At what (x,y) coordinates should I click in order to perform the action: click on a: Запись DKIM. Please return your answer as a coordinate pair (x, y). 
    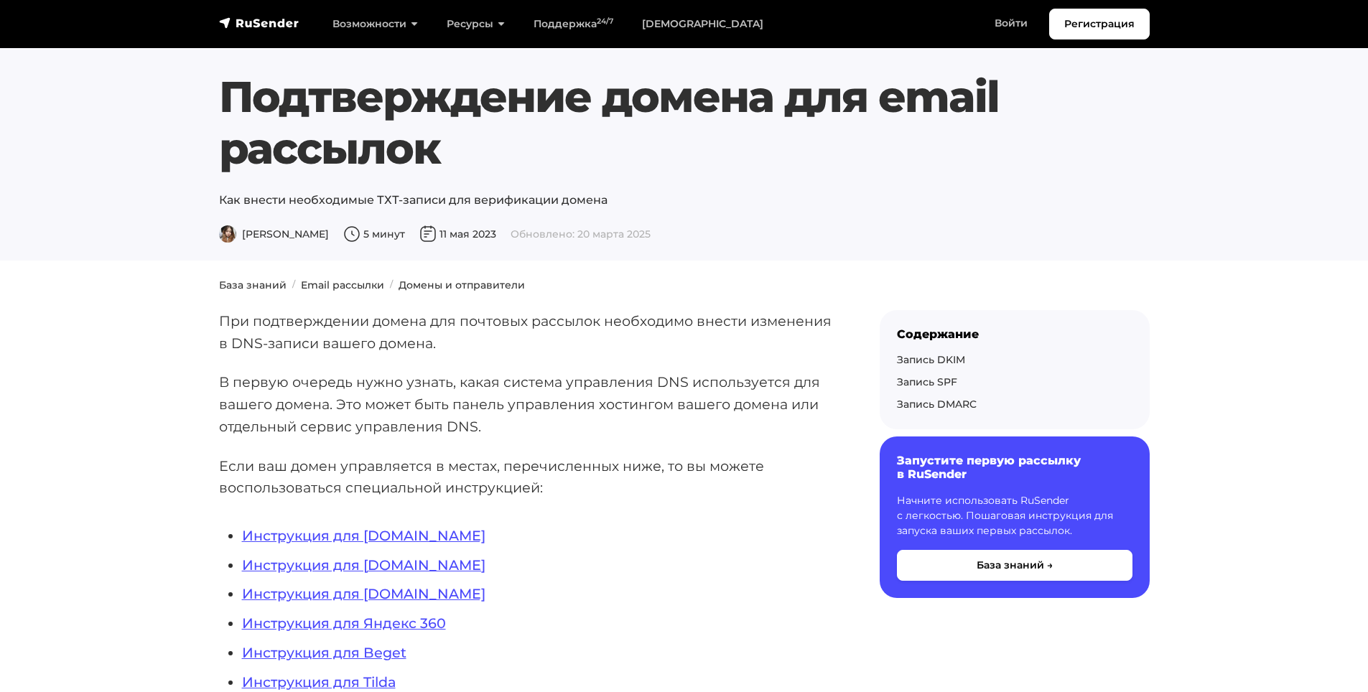
    Looking at the image, I should click on (931, 360).